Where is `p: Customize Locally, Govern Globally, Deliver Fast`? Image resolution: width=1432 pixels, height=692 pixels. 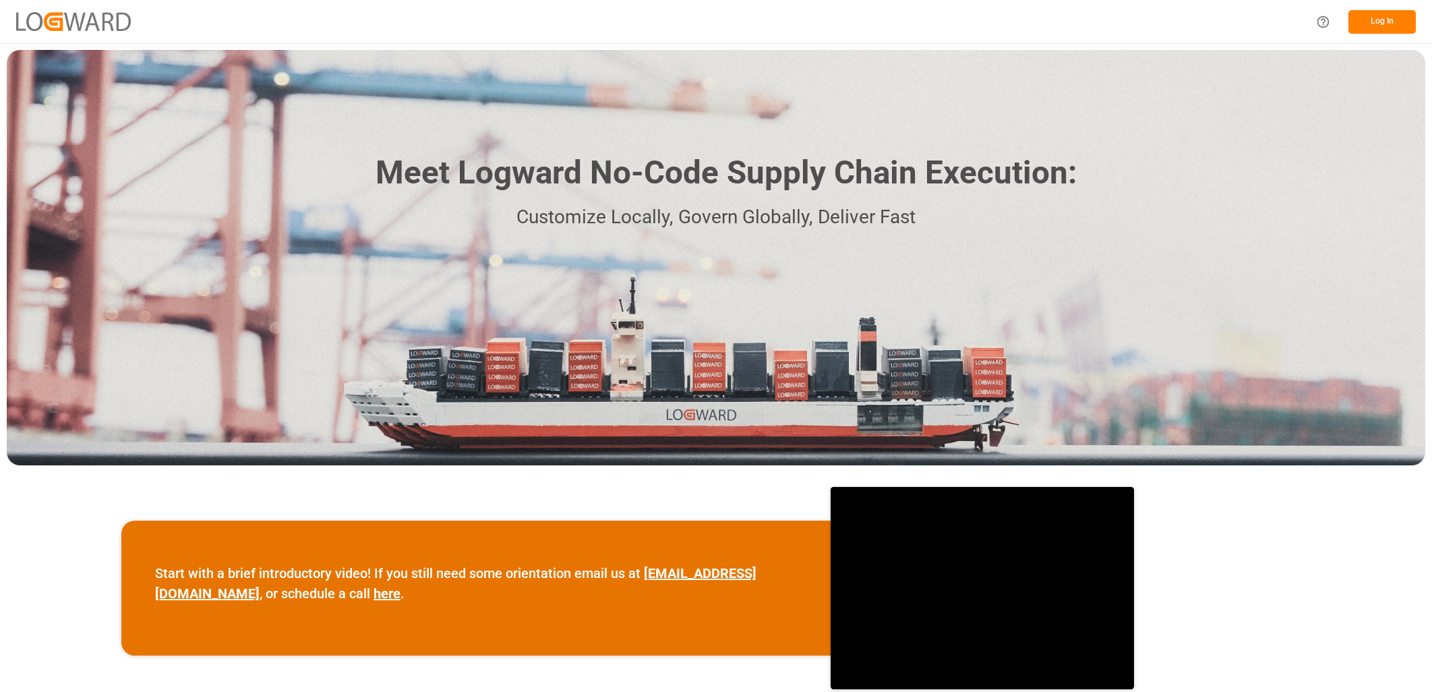 p: Customize Locally, Govern Globally, Deliver Fast is located at coordinates (716, 217).